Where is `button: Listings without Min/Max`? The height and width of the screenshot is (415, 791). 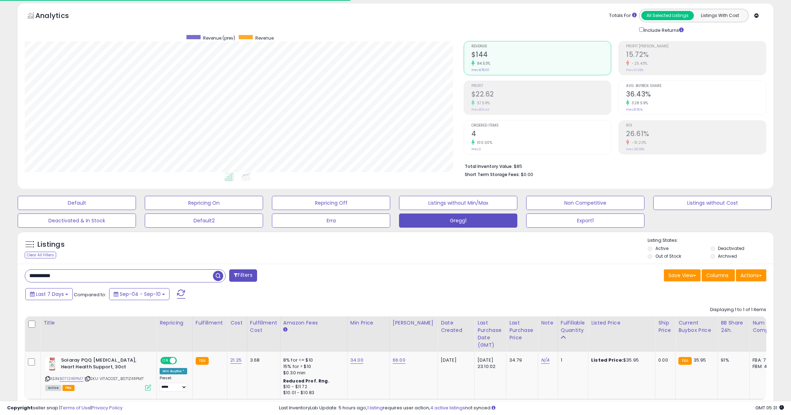 button: Listings without Min/Max is located at coordinates (458, 203).